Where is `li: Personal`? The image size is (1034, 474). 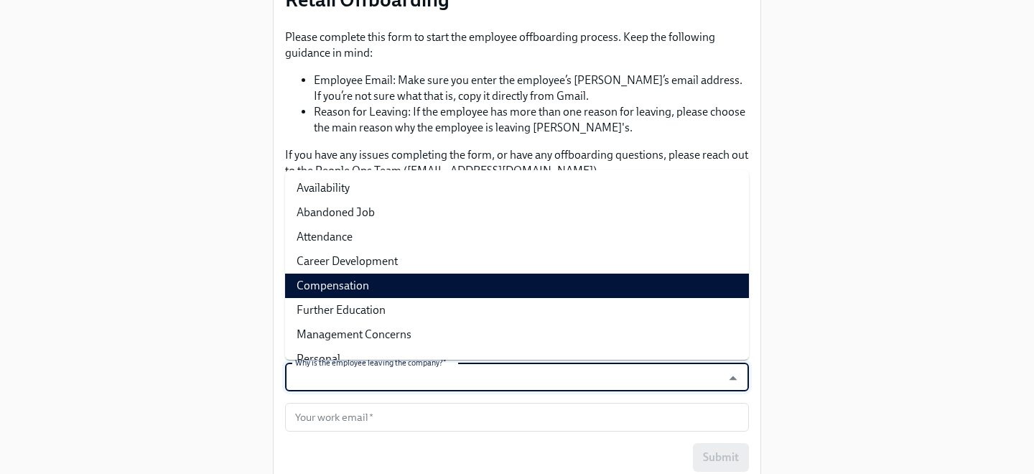
li: Personal is located at coordinates (517, 359).